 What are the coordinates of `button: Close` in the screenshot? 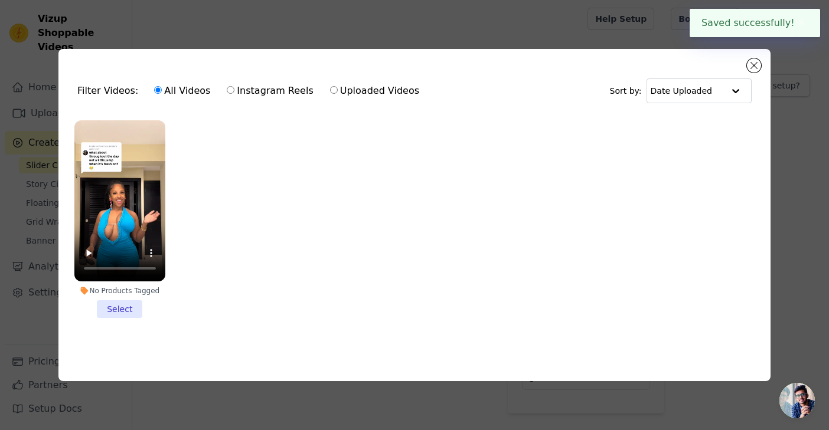 It's located at (801, 23).